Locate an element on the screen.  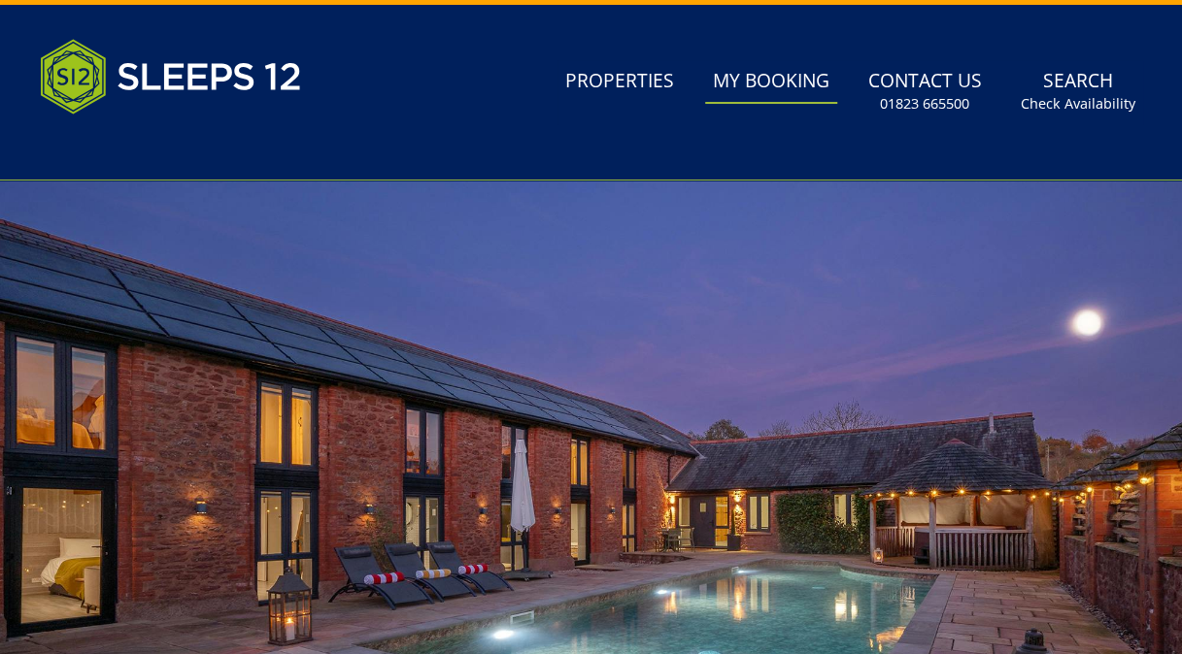
a: Contact Us01823 665500 is located at coordinates (924, 91).